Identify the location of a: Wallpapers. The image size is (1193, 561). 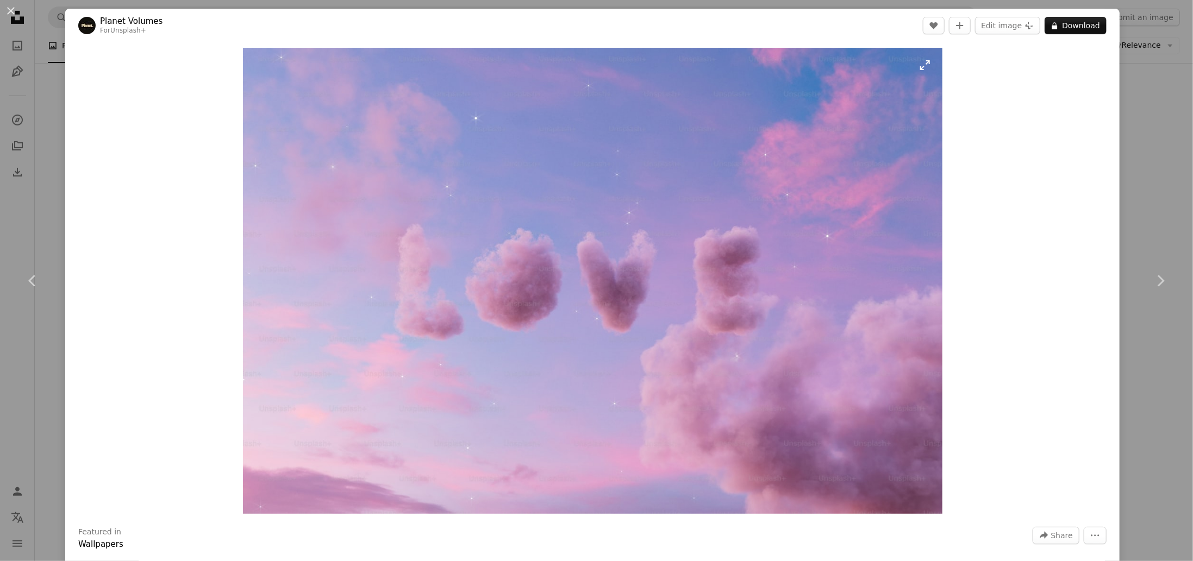
(101, 545).